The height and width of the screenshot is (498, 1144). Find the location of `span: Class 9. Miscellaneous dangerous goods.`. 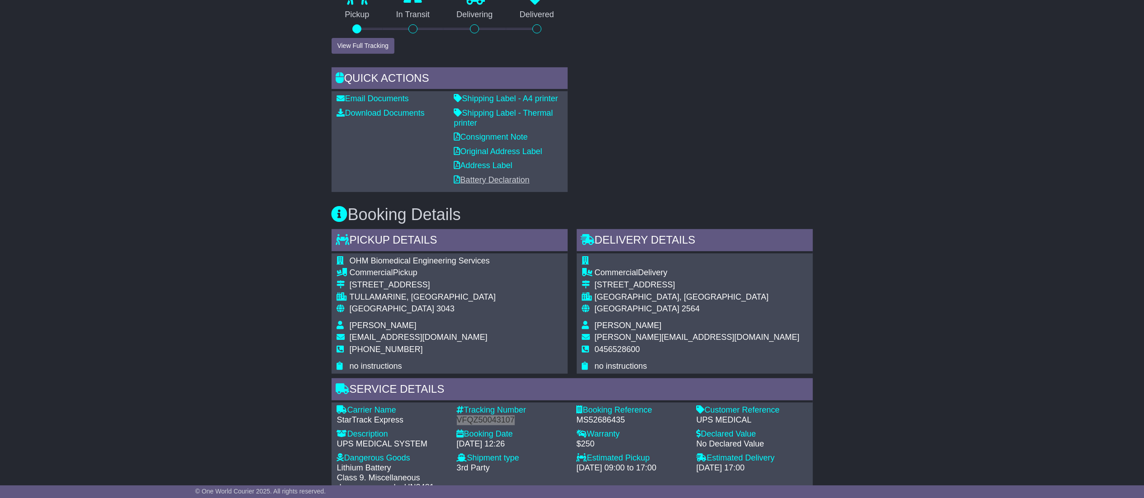

span: Class 9. Miscellaneous dangerous goods. is located at coordinates (379, 483).